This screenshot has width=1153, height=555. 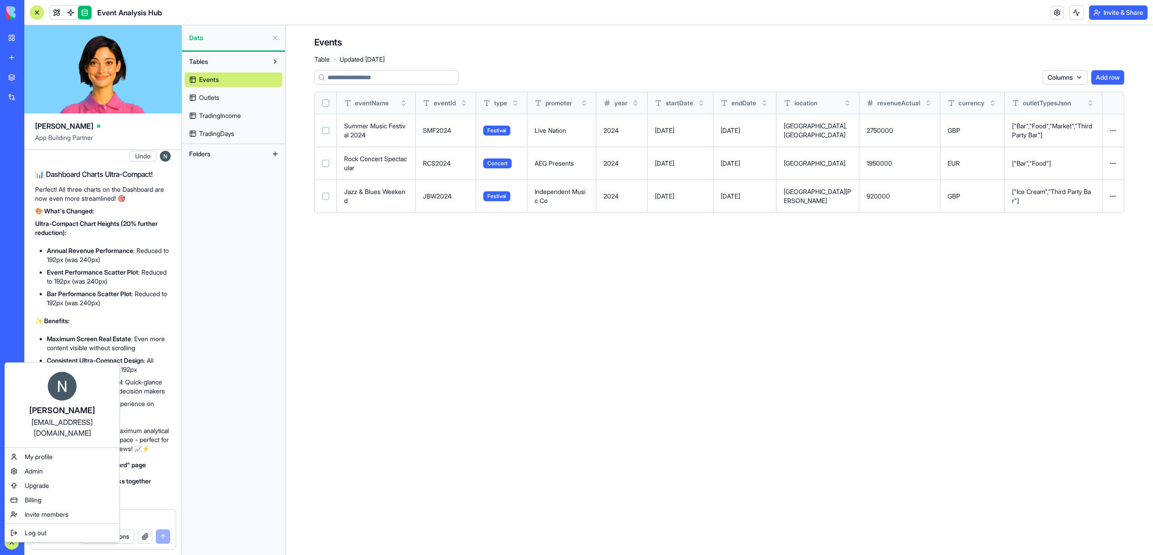 I want to click on a: Billing, so click(x=62, y=500).